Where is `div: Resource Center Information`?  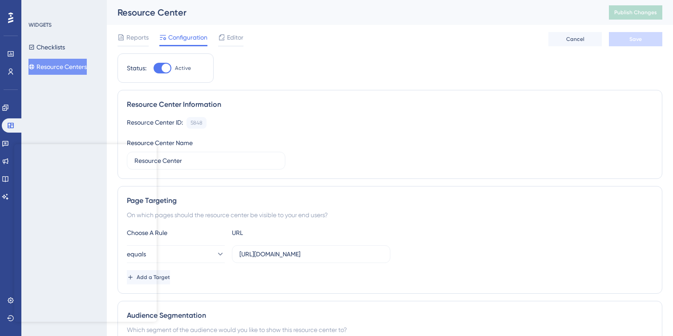 div: Resource Center Information is located at coordinates (390, 105).